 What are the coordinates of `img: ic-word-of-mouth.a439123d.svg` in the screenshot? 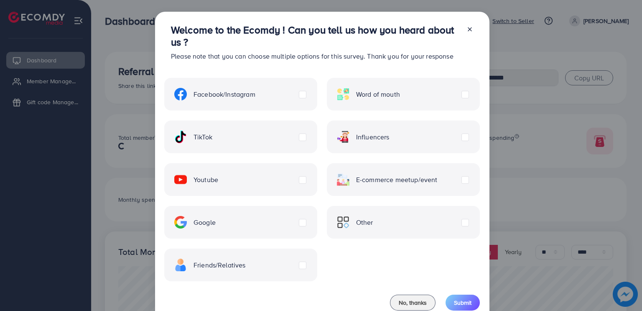 It's located at (343, 94).